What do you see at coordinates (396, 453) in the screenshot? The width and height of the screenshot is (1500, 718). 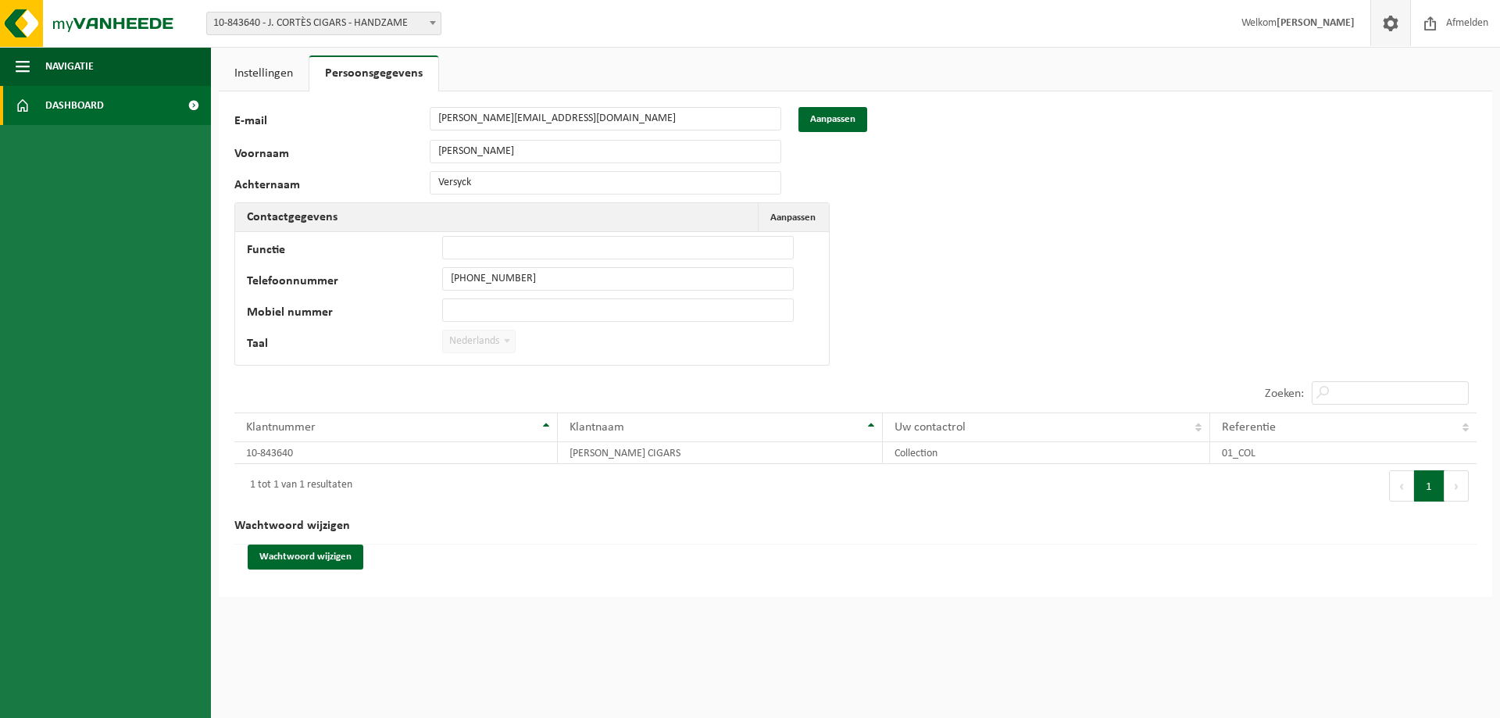 I see `td: 10-843640` at bounding box center [396, 453].